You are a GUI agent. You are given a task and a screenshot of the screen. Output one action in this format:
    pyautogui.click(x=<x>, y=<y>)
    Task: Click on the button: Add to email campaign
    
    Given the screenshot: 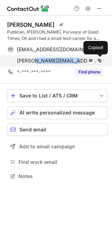 What is the action you would take?
    pyautogui.click(x=57, y=146)
    